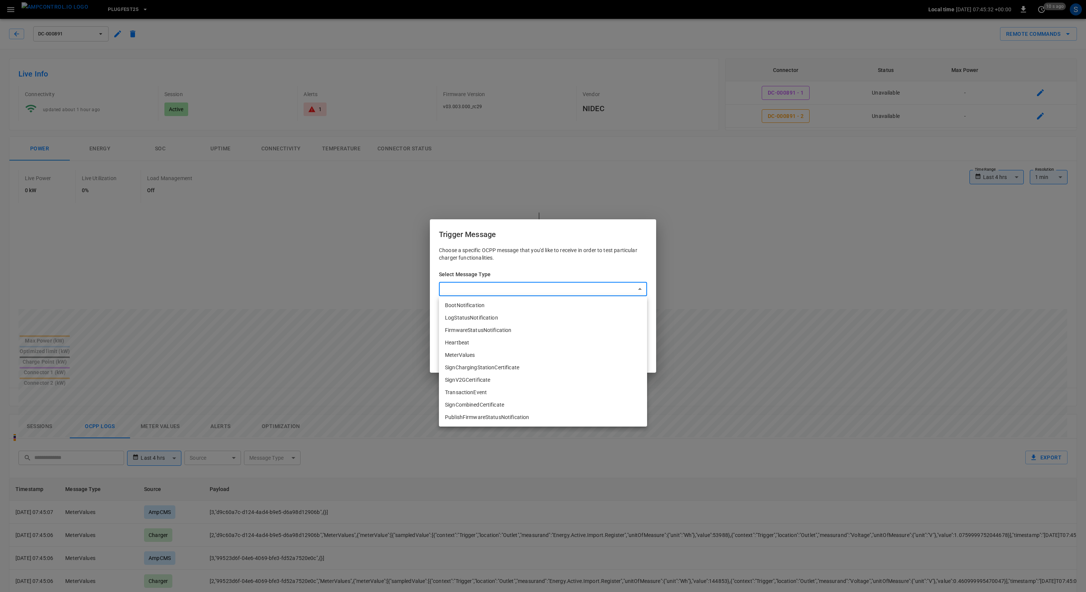  What do you see at coordinates (543, 330) in the screenshot?
I see `li: FirmwareStatusNotification` at bounding box center [543, 330].